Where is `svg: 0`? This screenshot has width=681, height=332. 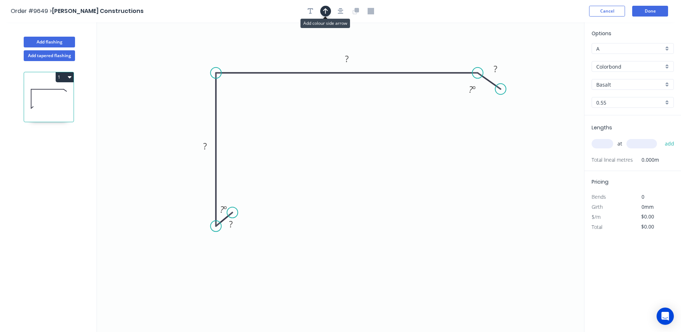 svg: 0 is located at coordinates (340, 177).